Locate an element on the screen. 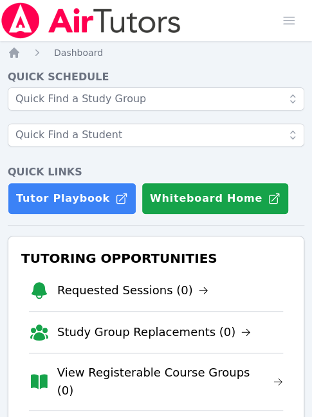 The width and height of the screenshot is (312, 417). h3: Tutoring Opportunities is located at coordinates (156, 258).